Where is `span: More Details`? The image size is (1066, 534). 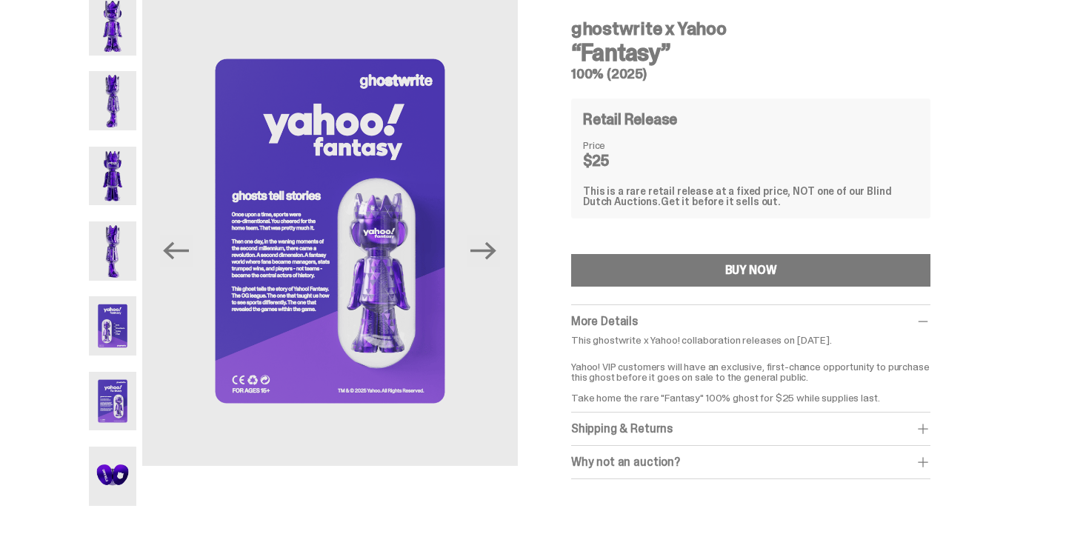 span: More Details is located at coordinates (605, 321).